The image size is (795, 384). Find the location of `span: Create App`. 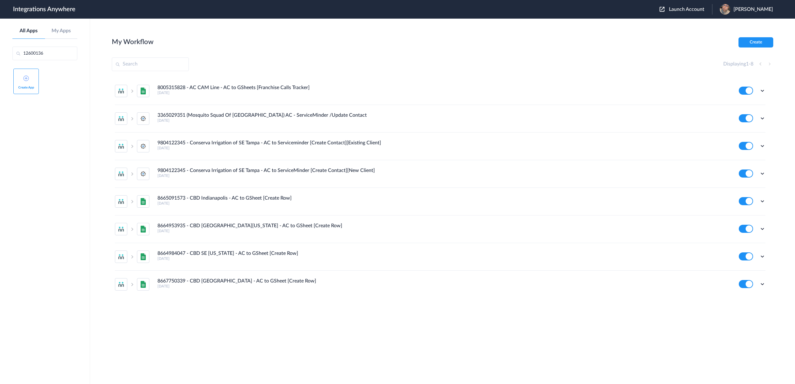

span: Create App is located at coordinates (26, 88).